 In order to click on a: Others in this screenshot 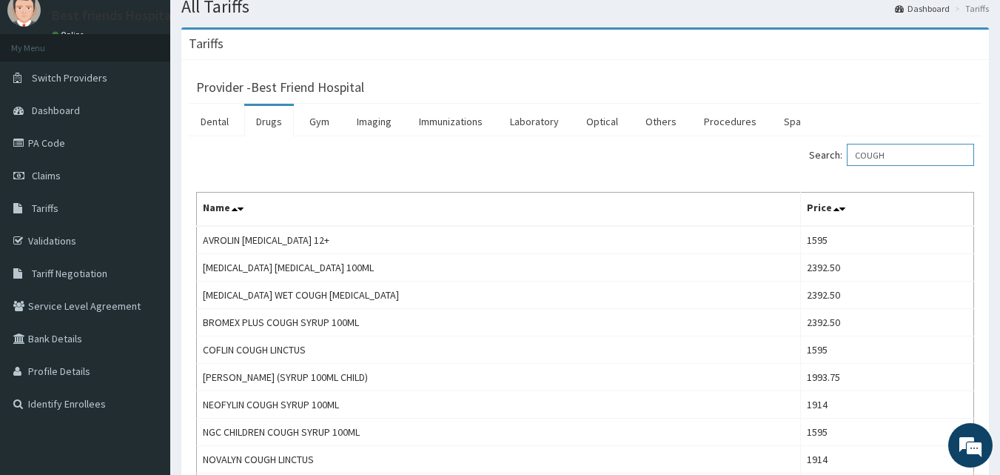, I will do `click(661, 121)`.